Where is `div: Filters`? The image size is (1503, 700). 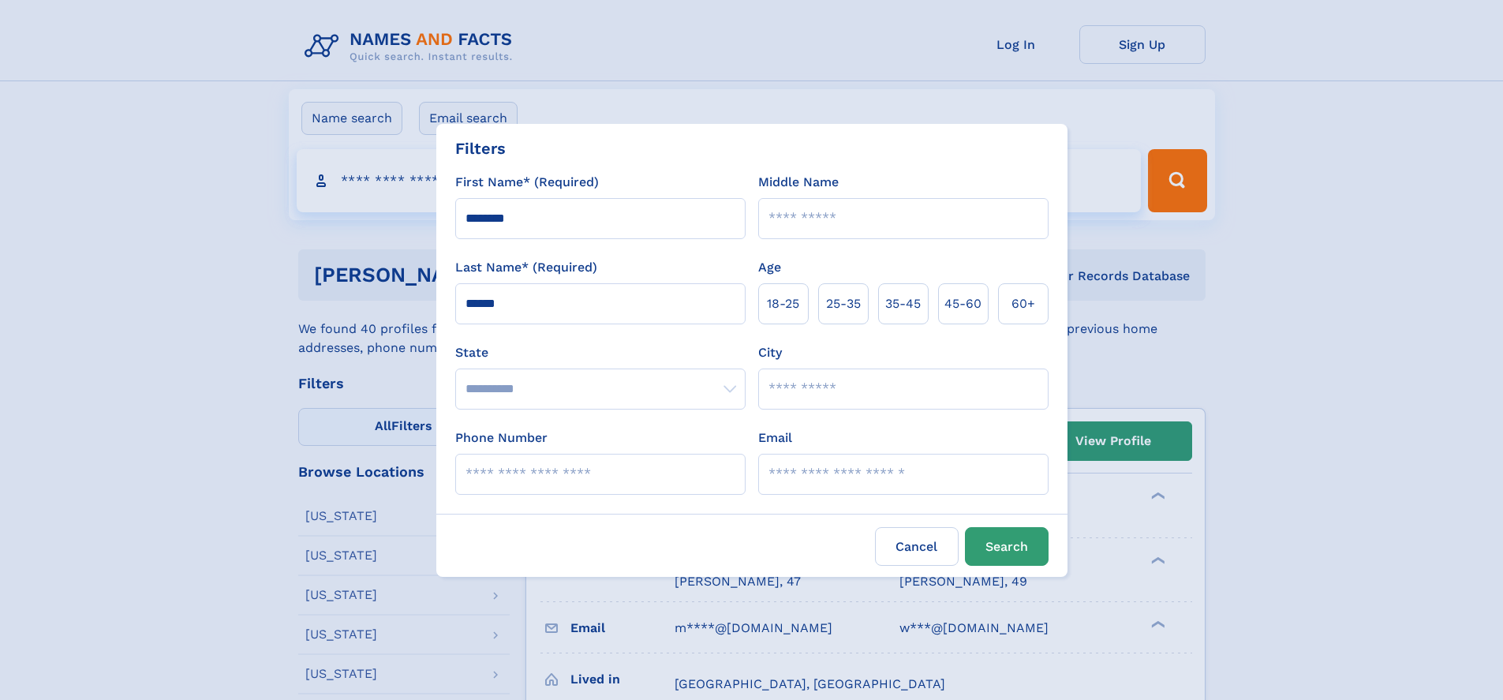 div: Filters is located at coordinates (481, 148).